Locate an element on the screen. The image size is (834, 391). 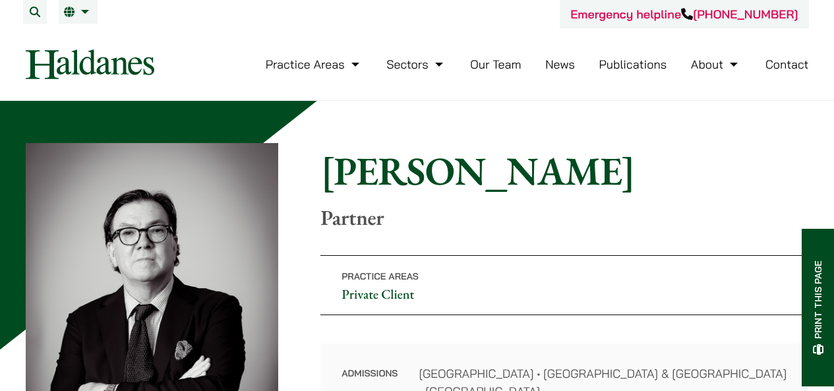
span: Practice Areas is located at coordinates (380, 276).